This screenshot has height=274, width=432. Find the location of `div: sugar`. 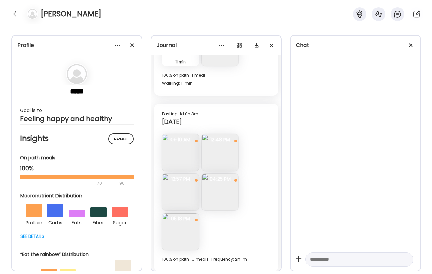

div: sugar is located at coordinates (120, 222).